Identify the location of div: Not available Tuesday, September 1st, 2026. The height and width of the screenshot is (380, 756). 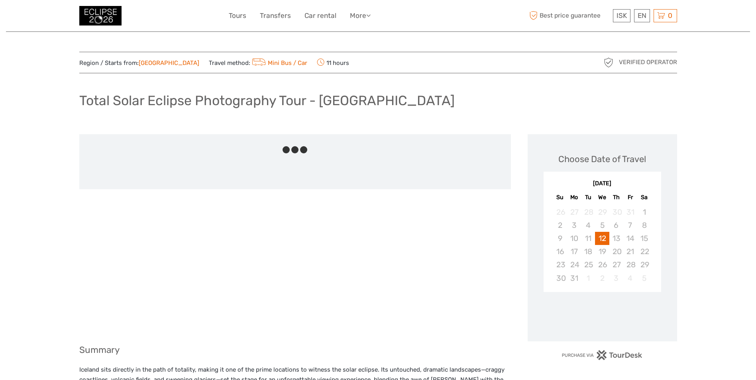
(588, 278).